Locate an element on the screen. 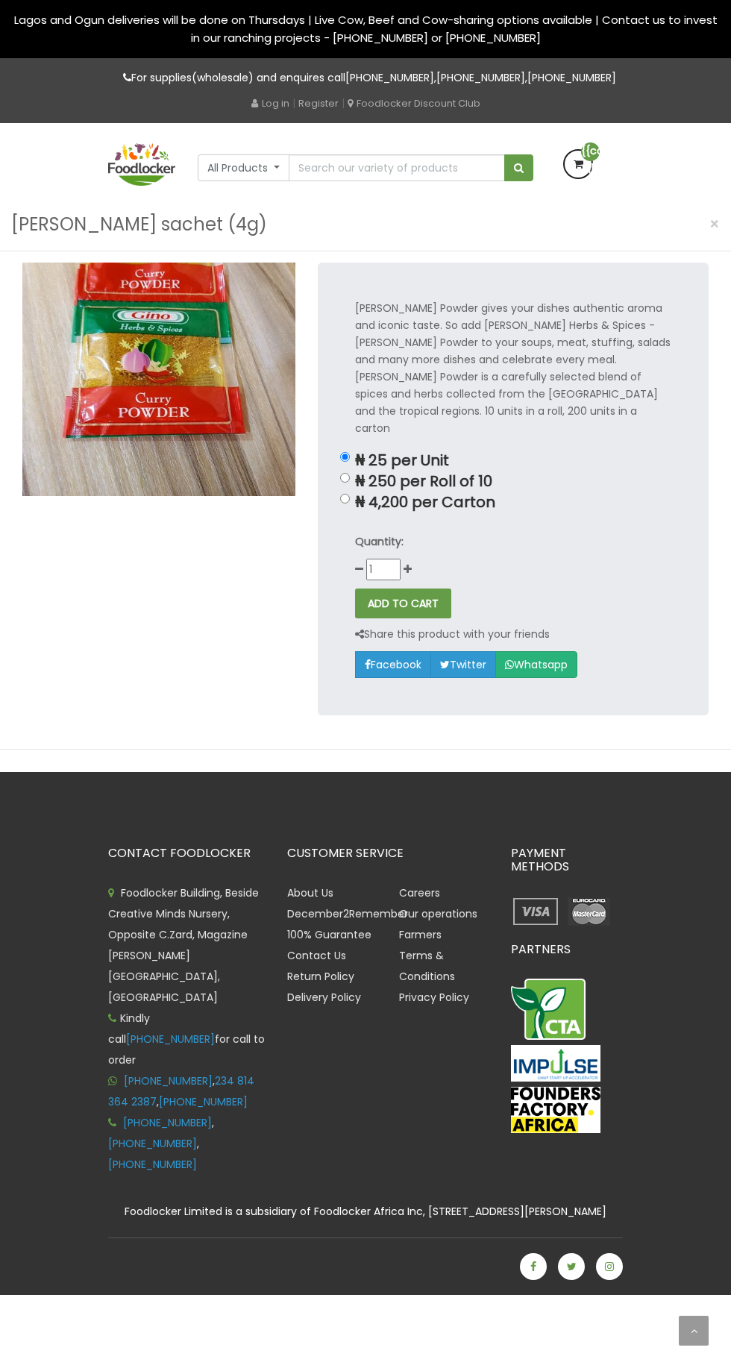 The image size is (731, 1368). img: FoodLocker is located at coordinates (142, 164).